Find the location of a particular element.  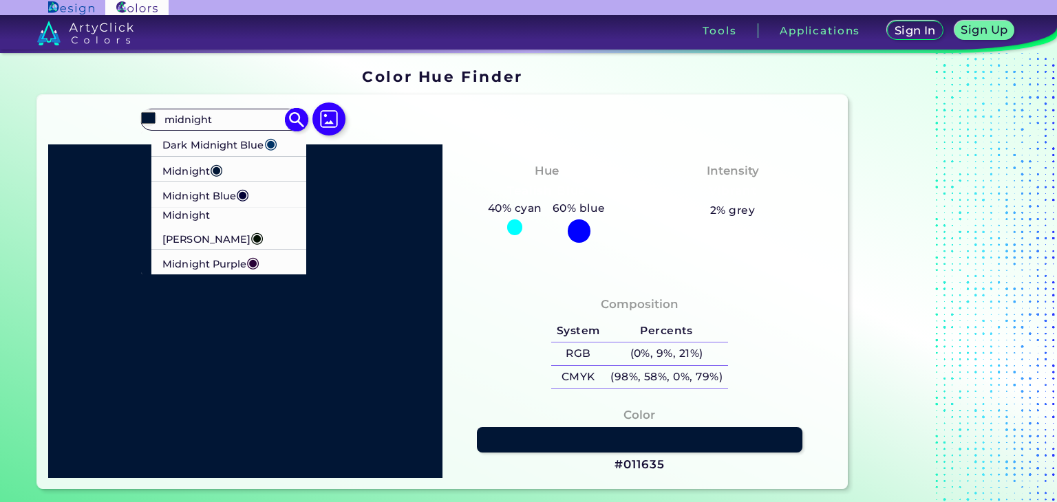

img: ArtyClick Design logo is located at coordinates (71, 8).